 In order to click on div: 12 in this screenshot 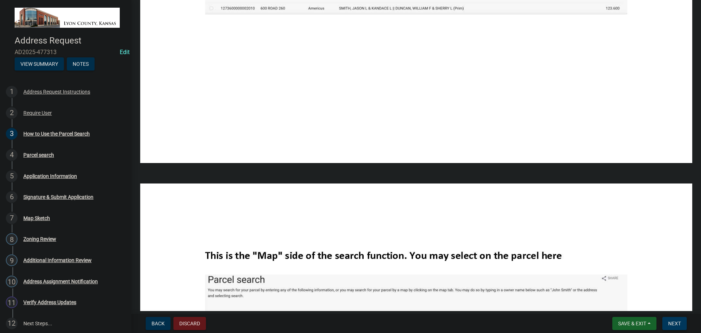, I will do `click(12, 323)`.